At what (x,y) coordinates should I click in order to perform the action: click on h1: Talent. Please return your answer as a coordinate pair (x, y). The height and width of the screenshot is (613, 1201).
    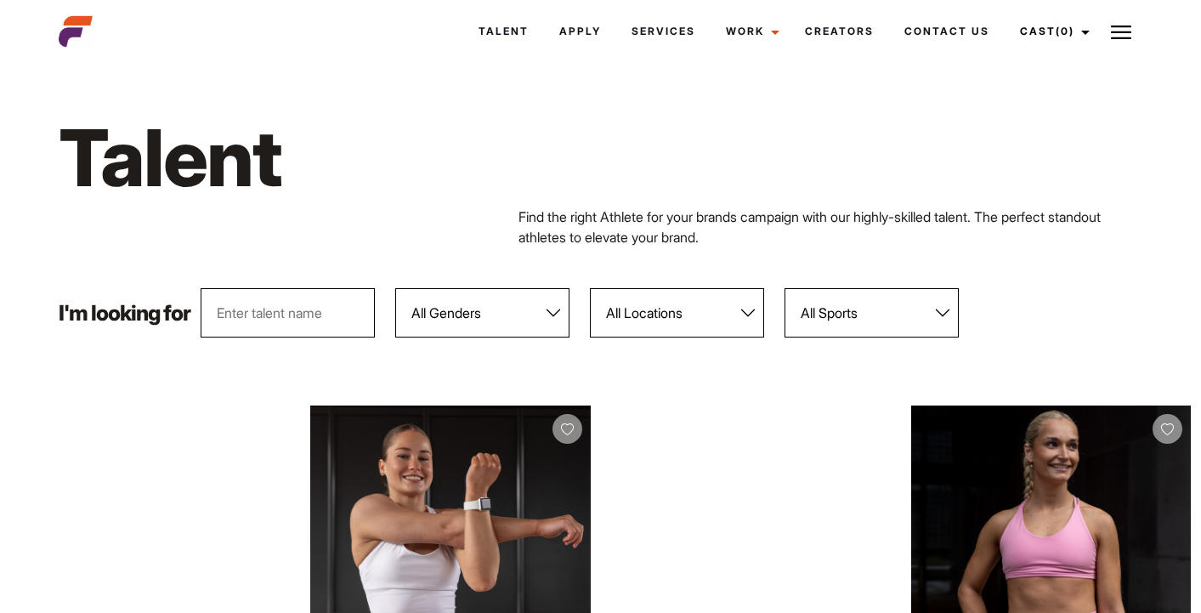
    Looking at the image, I should click on (371, 157).